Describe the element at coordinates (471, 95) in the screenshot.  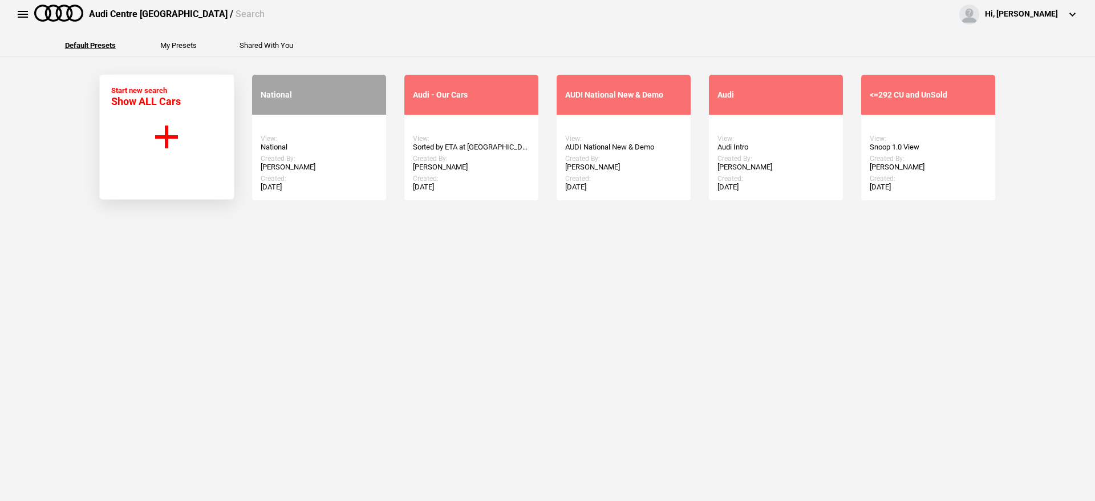
I see `div: Audi - Our Cars` at that location.